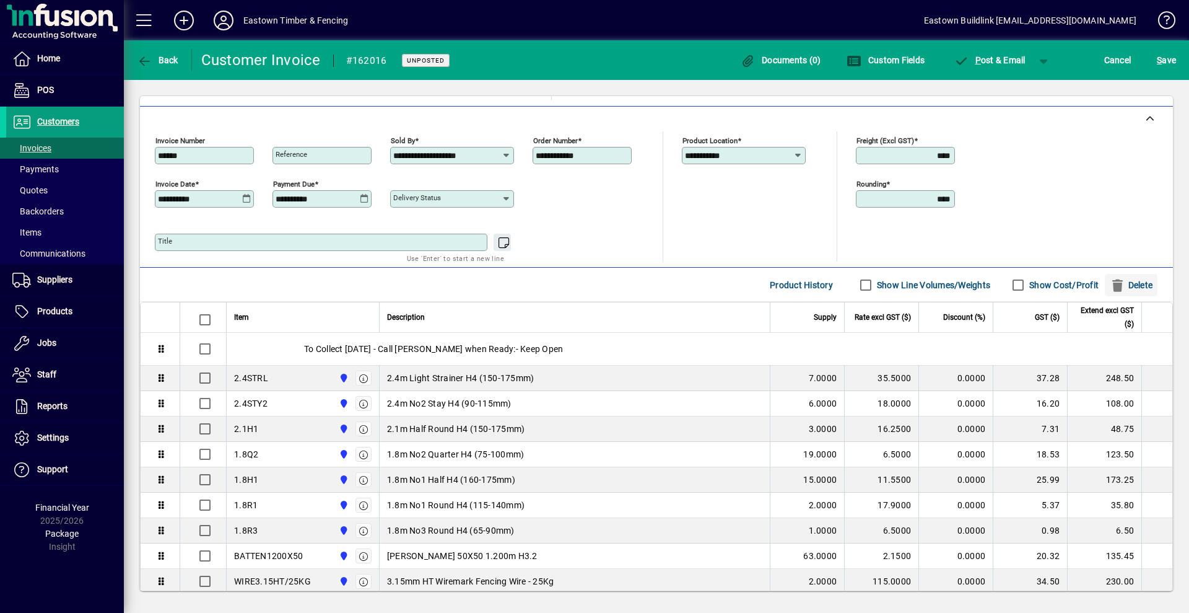  What do you see at coordinates (882, 429) in the screenshot?
I see `div: 16.2500` at bounding box center [882, 429].